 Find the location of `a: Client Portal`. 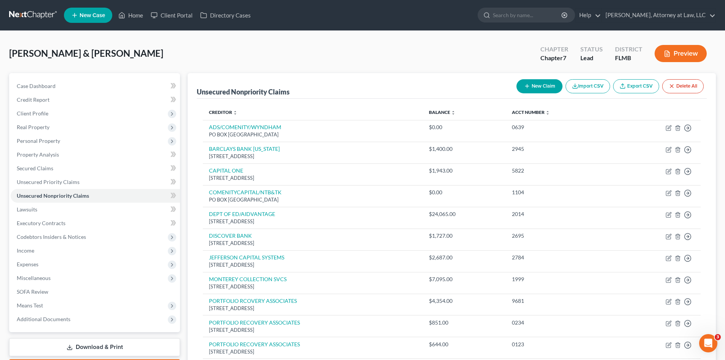

a: Client Portal is located at coordinates (172, 15).